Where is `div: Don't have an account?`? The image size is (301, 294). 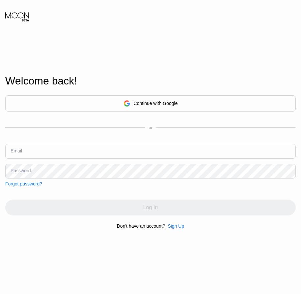
div: Don't have an account? is located at coordinates (141, 226).